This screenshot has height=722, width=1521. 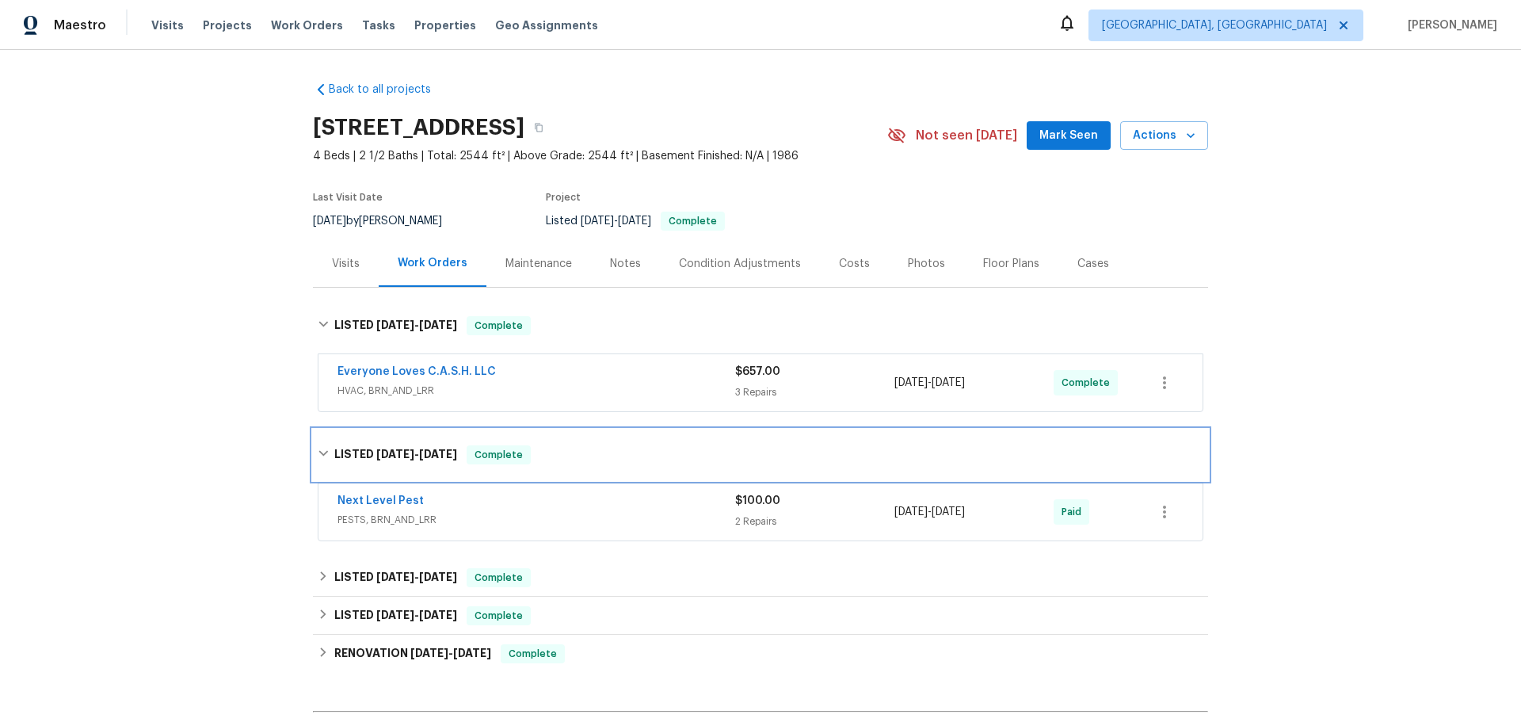 What do you see at coordinates (227, 25) in the screenshot?
I see `span: Projects` at bounding box center [227, 25].